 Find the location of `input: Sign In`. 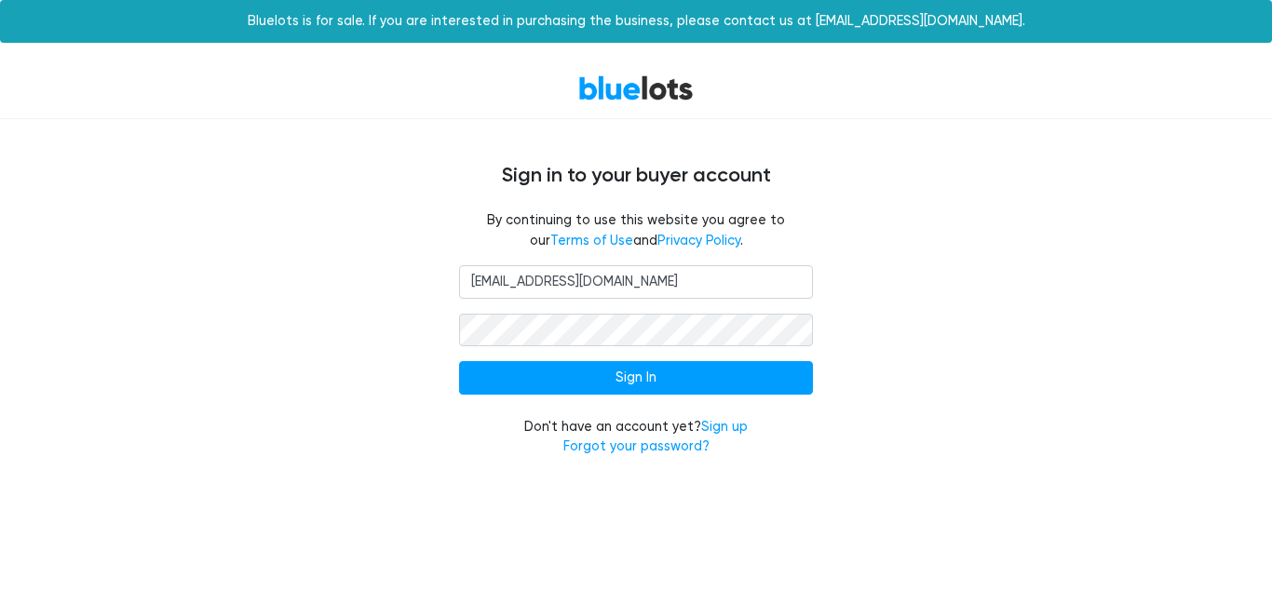

input: Sign In is located at coordinates (636, 378).